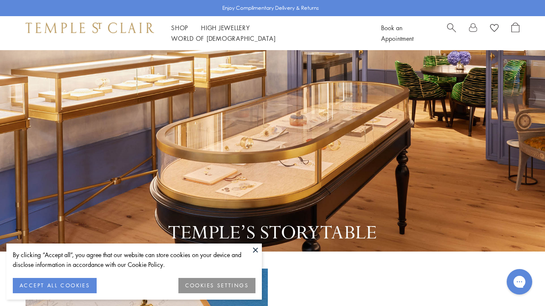 The image size is (545, 306). What do you see at coordinates (180, 28) in the screenshot?
I see `a: ShopShop` at bounding box center [180, 28].